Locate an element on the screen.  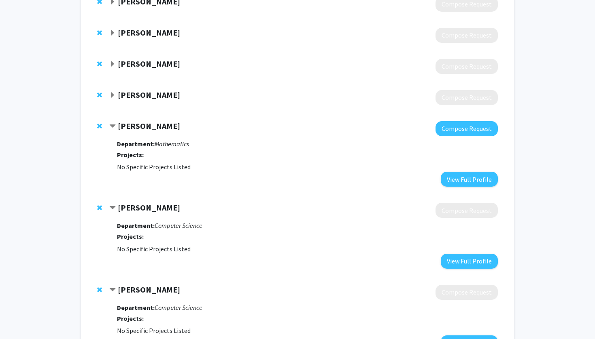
span: Remove Paul Oser from bookmarks is located at coordinates (100, 33).